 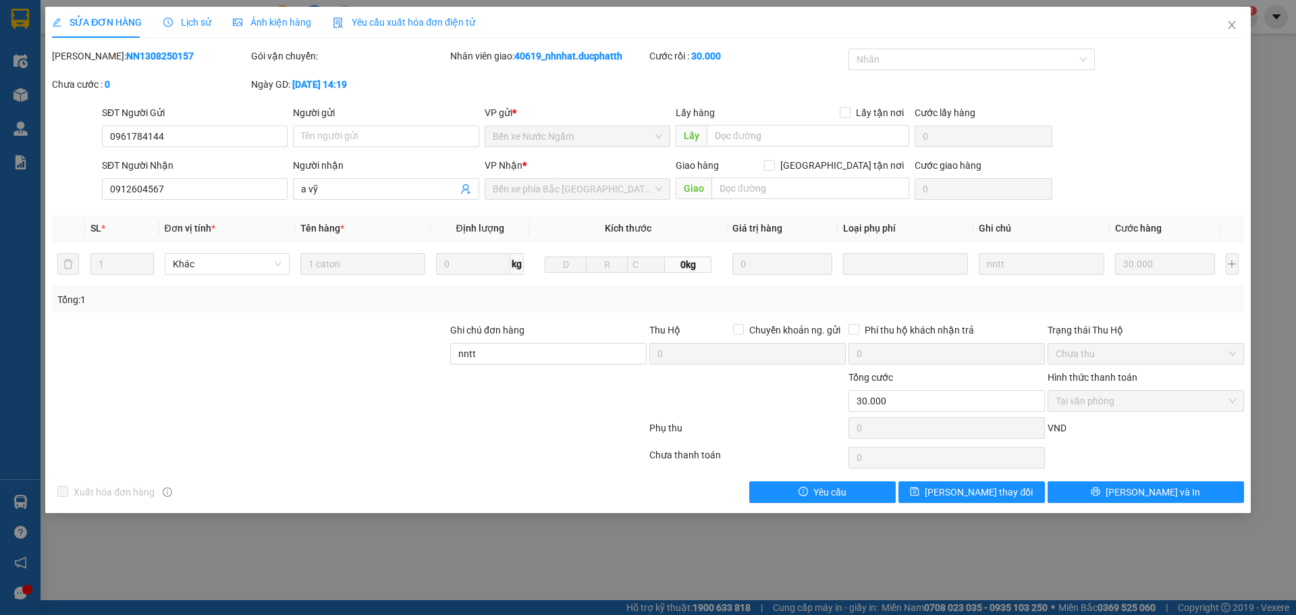 What do you see at coordinates (107, 84) in the screenshot?
I see `b: 0` at bounding box center [107, 84].